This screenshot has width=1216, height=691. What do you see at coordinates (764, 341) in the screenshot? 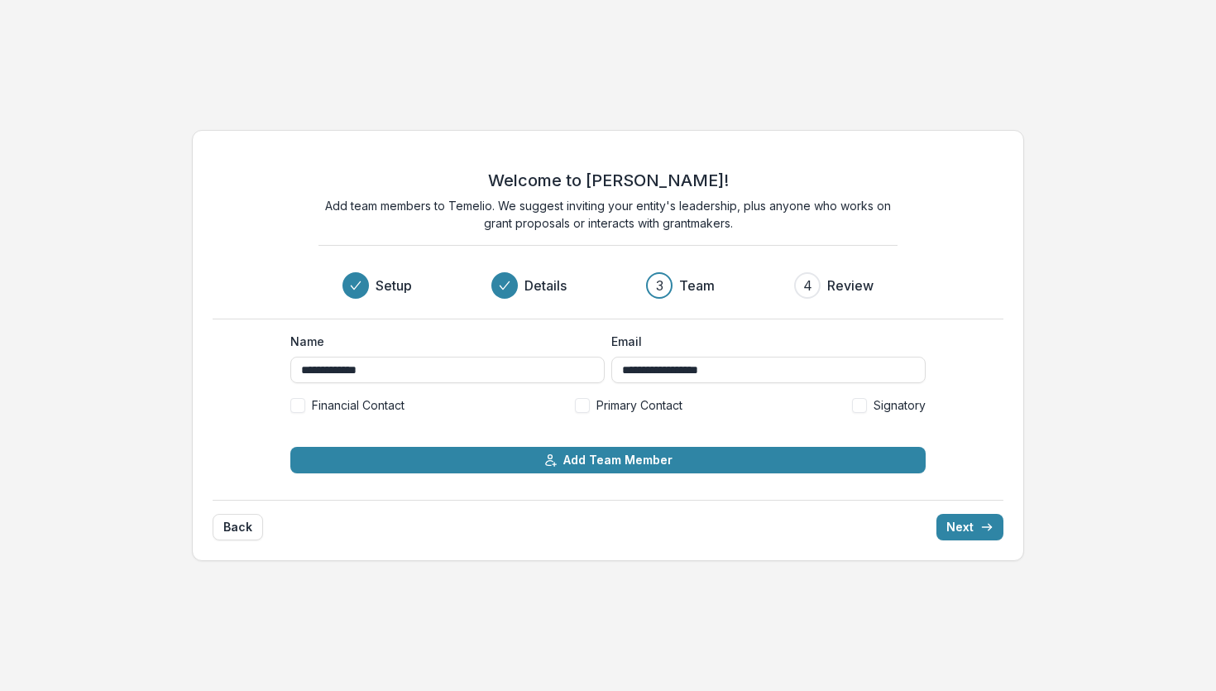
I see `label: Email` at bounding box center [764, 341].